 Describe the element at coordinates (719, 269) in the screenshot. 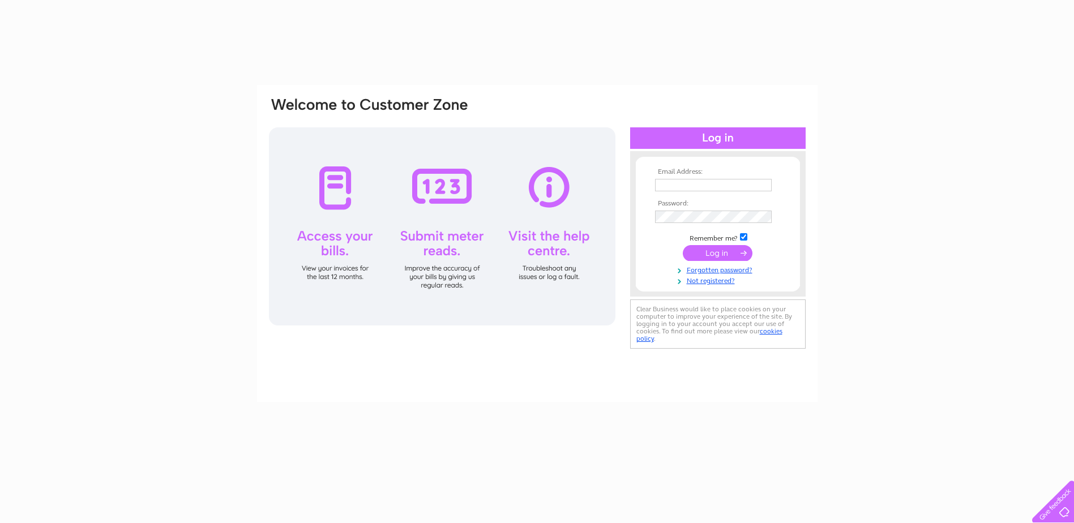

I see `a: Forgotten password?` at that location.